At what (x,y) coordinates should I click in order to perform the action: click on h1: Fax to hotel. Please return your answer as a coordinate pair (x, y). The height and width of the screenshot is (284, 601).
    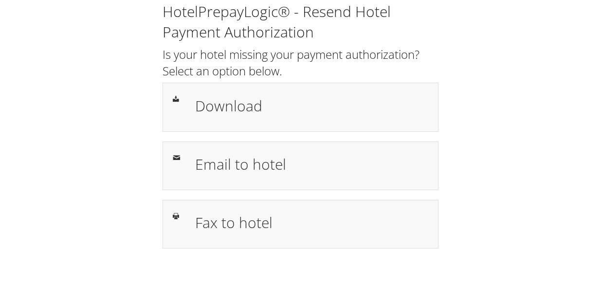
    Looking at the image, I should click on (312, 223).